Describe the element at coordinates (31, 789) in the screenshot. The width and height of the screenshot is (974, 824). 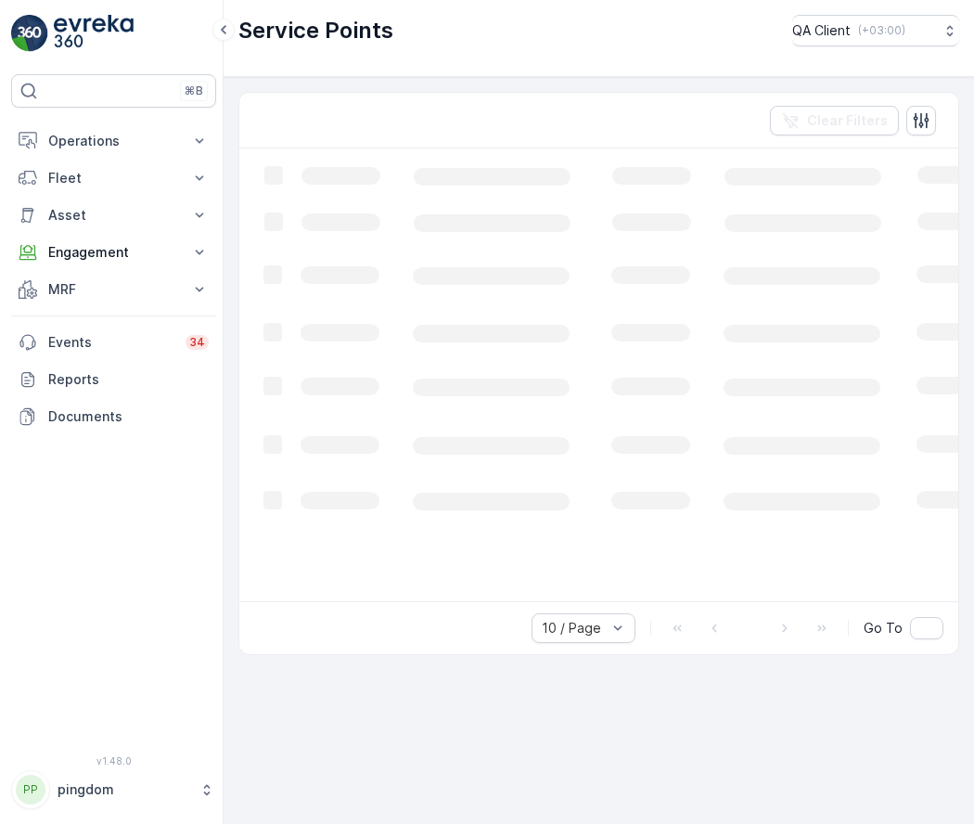
I see `div: PP` at that location.